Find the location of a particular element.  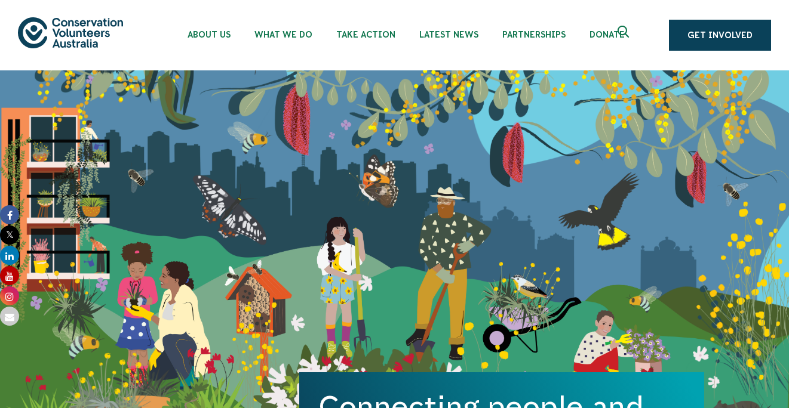

span: About Us is located at coordinates (209, 35).